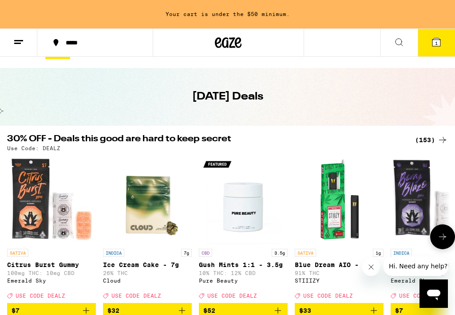 The height and width of the screenshot is (315, 455). I want to click on p: 26% THC, so click(148, 273).